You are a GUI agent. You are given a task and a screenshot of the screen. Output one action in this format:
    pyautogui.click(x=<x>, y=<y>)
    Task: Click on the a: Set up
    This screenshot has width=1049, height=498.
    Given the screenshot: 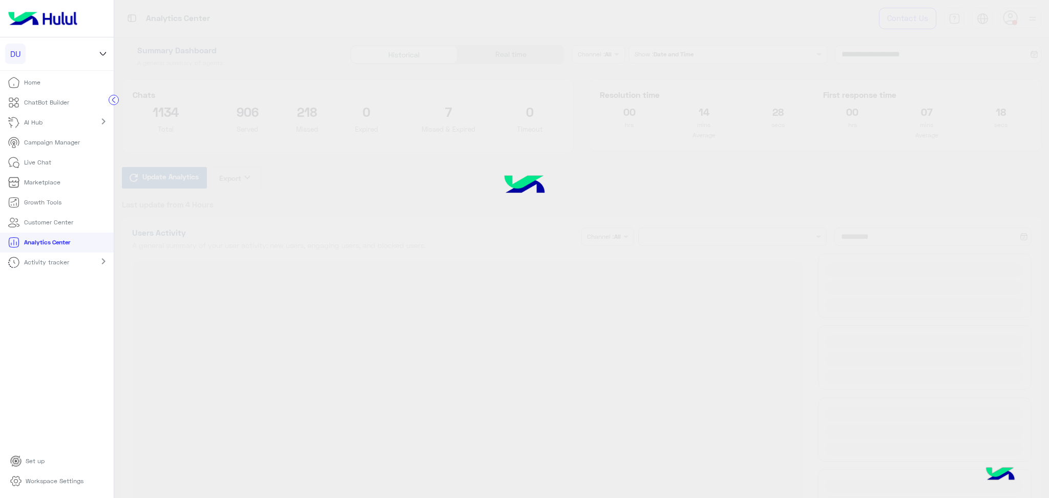 What is the action you would take?
    pyautogui.click(x=27, y=461)
    